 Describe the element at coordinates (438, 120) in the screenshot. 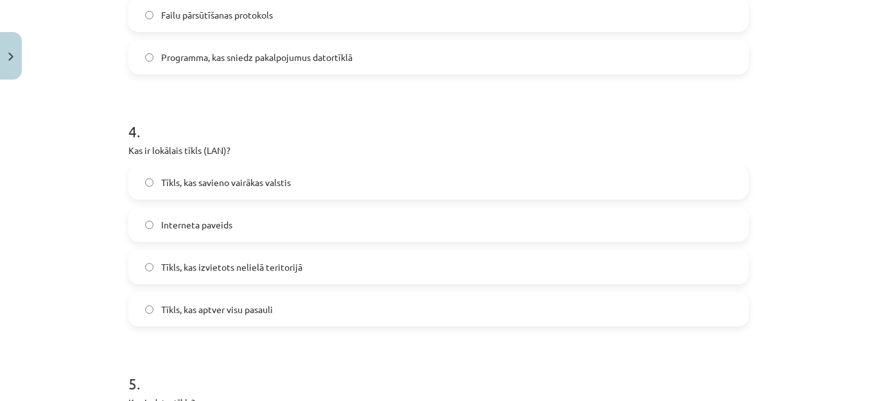

I see `h1: 4 .` at that location.